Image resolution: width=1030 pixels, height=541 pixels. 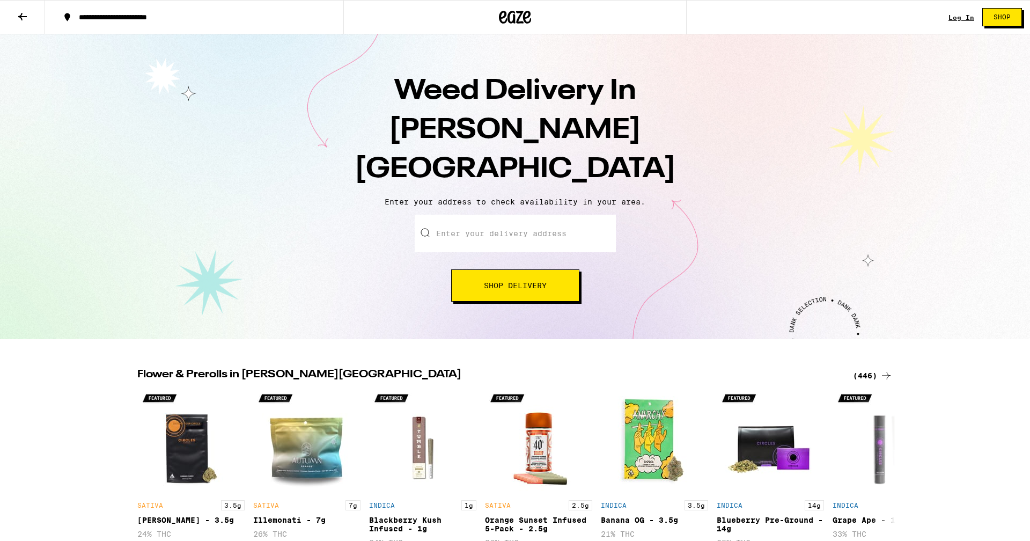 I want to click on p: 1g, so click(x=469, y=505).